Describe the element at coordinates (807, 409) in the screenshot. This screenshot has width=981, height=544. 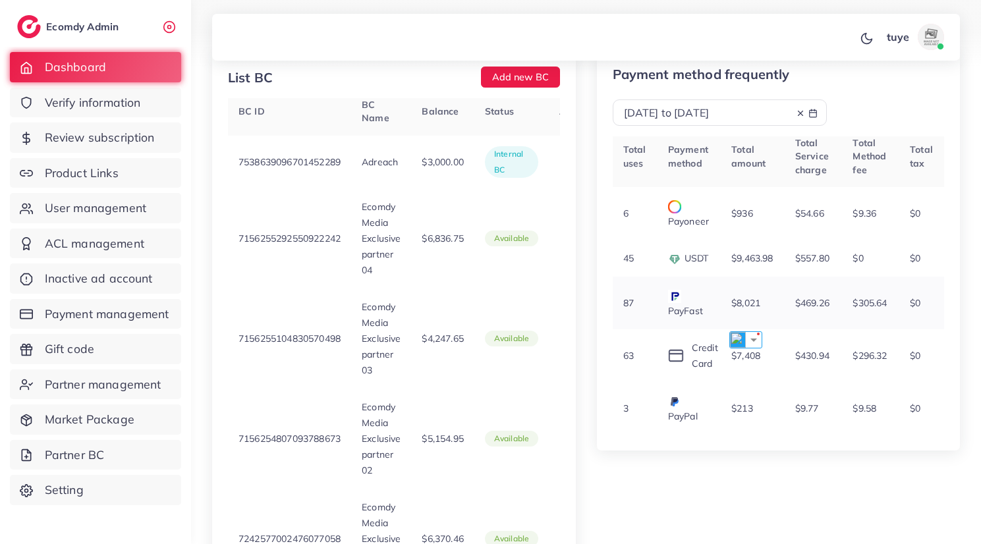
I see `p: $9.77` at that location.